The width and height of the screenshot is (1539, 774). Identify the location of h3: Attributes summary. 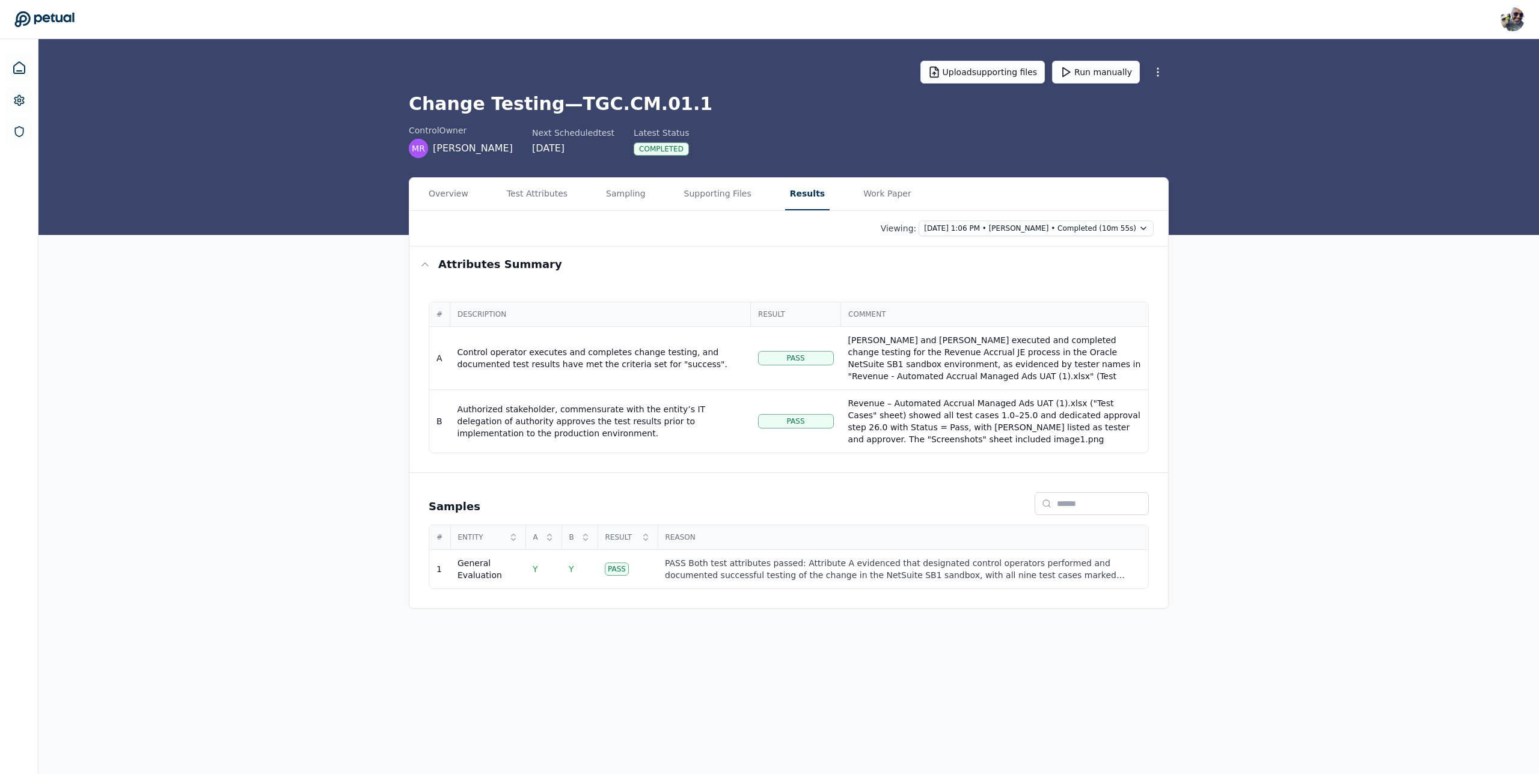
(500, 264).